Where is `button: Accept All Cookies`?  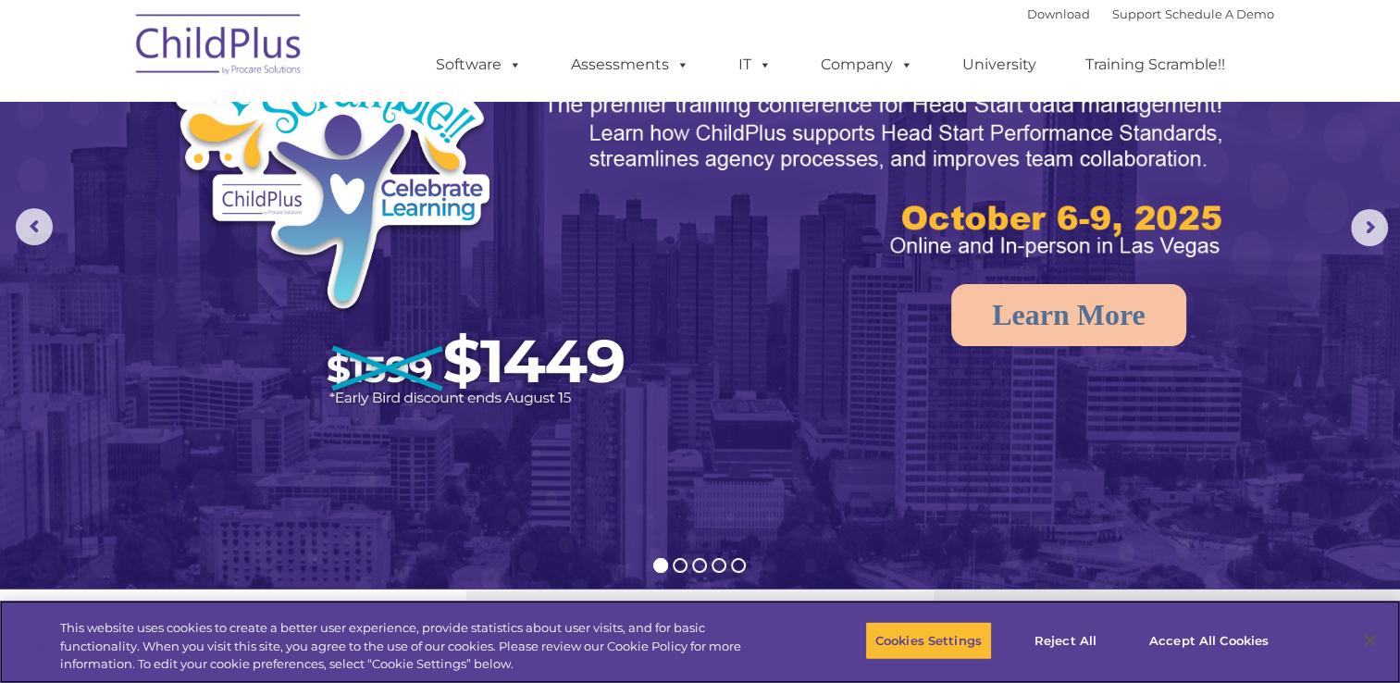 button: Accept All Cookies is located at coordinates (1209, 640).